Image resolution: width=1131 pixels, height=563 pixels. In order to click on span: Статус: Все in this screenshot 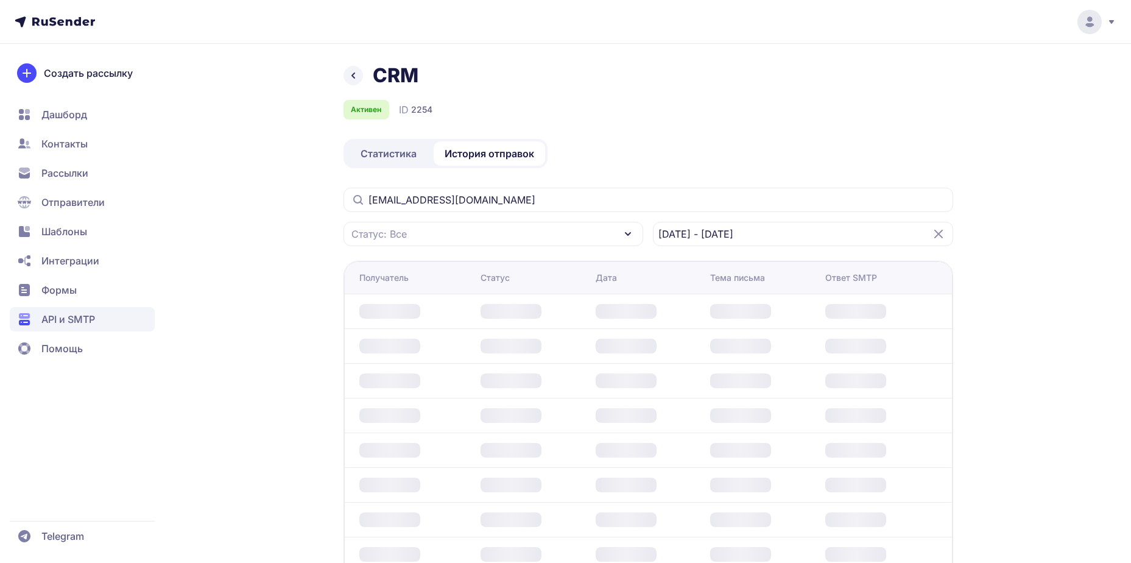, I will do `click(379, 234)`.